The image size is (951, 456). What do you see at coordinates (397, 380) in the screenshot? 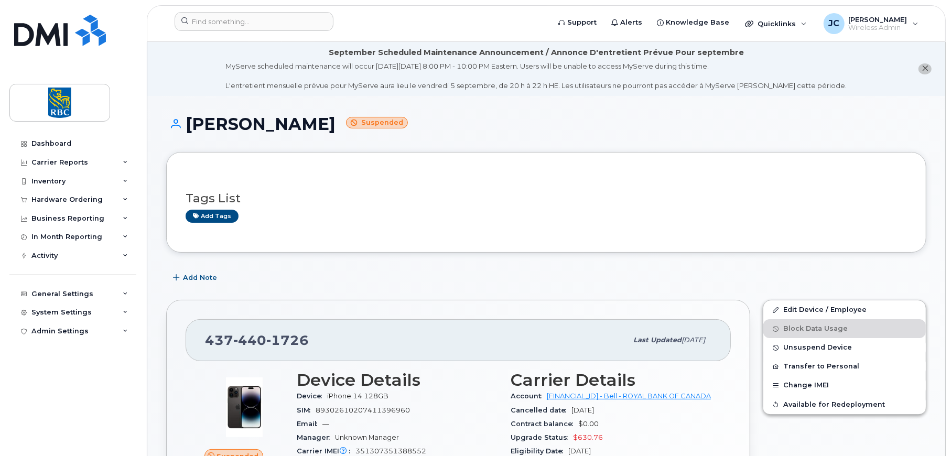
I see `h3: Device Details` at bounding box center [397, 380].